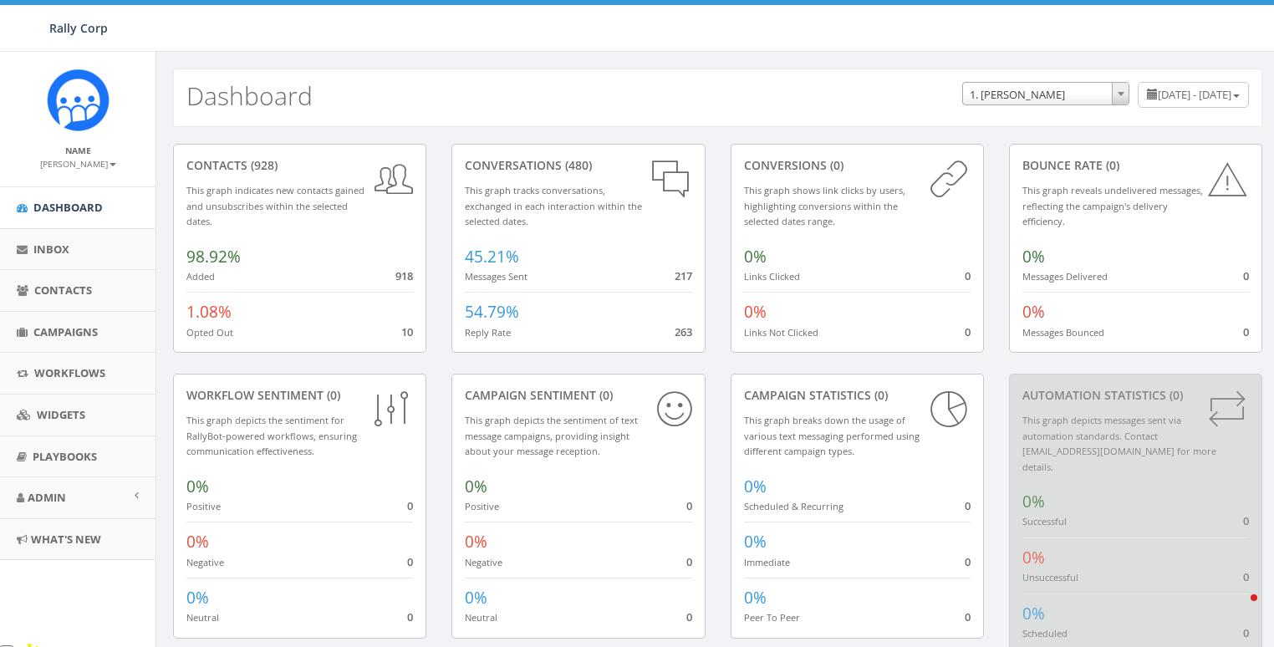 The width and height of the screenshot is (1274, 647). What do you see at coordinates (577, 395) in the screenshot?
I see `div: Campaign Sentiment` at bounding box center [577, 395].